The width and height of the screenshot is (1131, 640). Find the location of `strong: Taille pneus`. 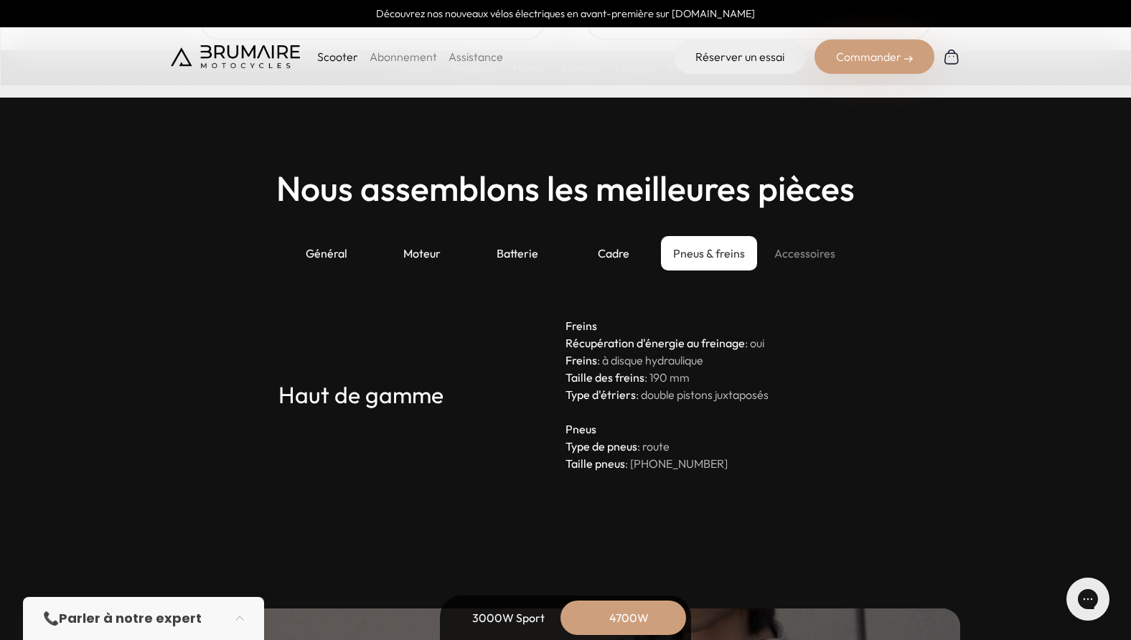

strong: Taille pneus is located at coordinates (595, 463).